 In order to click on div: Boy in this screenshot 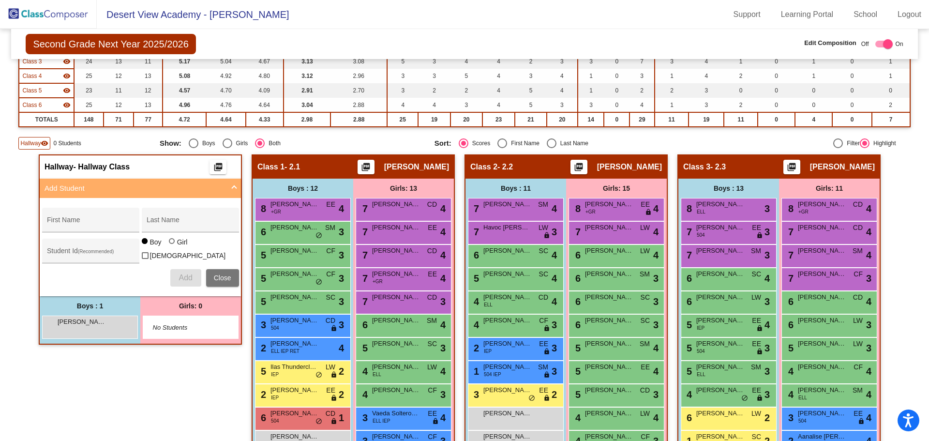, I will do `click(155, 242)`.